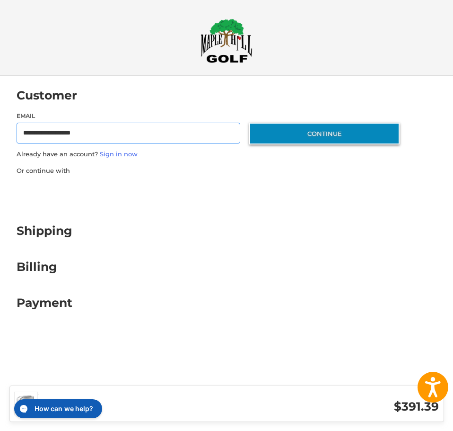 The height and width of the screenshot is (431, 453). I want to click on h2: How can we help?, so click(54, 13).